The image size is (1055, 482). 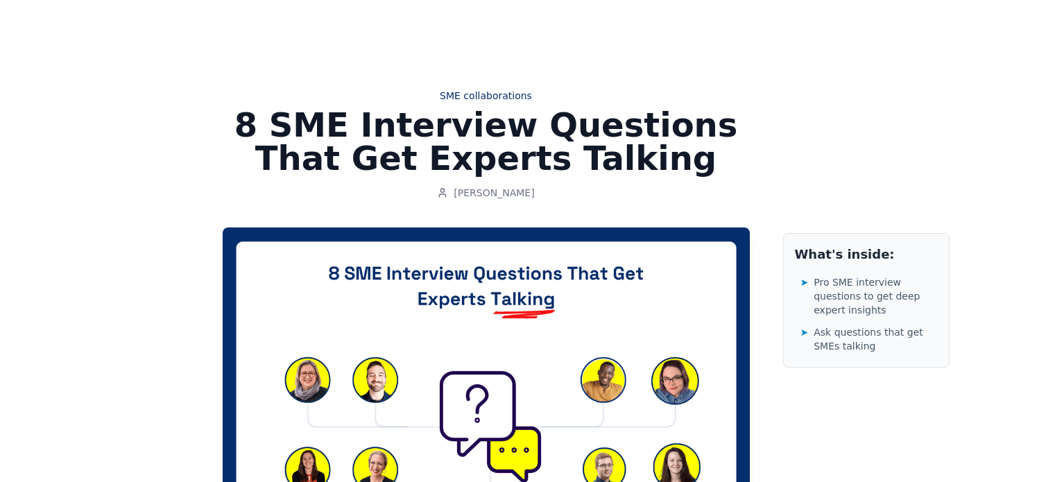 What do you see at coordinates (869, 339) in the screenshot?
I see `a: ➤Ask questions that get SMEs talking` at bounding box center [869, 339].